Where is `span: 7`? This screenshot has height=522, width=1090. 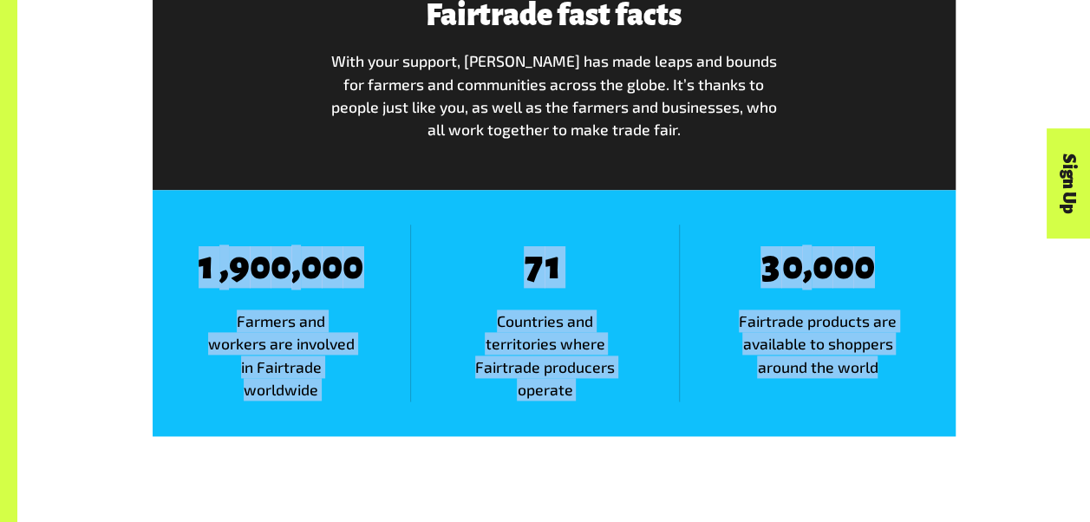 span: 7 is located at coordinates (534, 267).